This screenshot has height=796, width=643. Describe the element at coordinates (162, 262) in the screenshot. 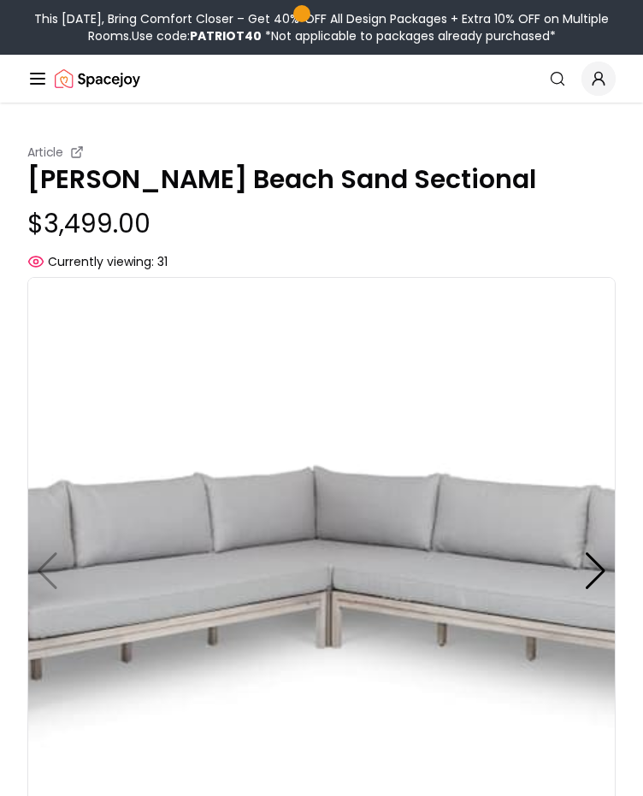

I see `span: 31` at that location.